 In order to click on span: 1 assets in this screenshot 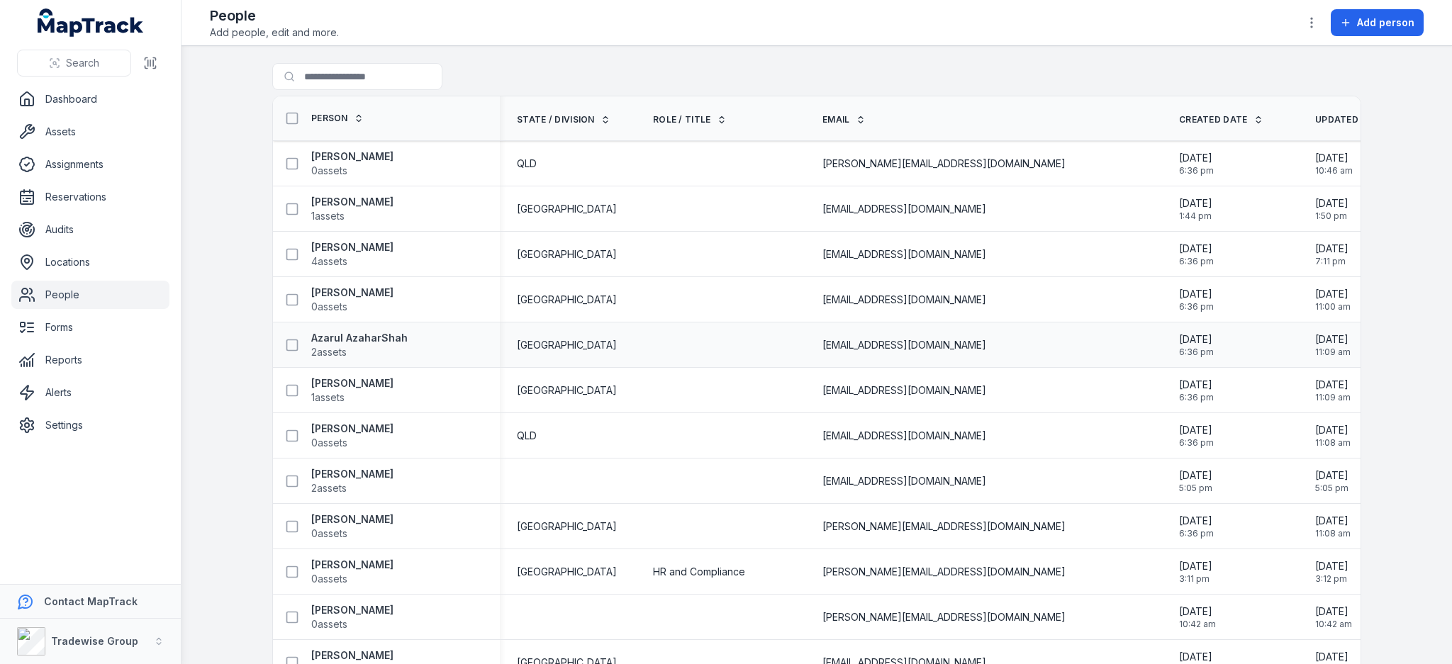, I will do `click(328, 398)`.